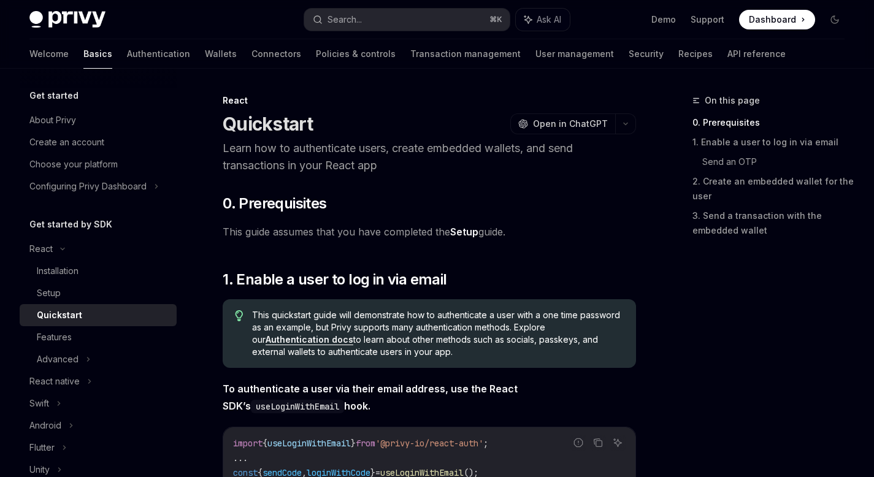 This screenshot has height=477, width=874. What do you see at coordinates (406, 20) in the screenshot?
I see `button: Search...⌘K` at bounding box center [406, 20].